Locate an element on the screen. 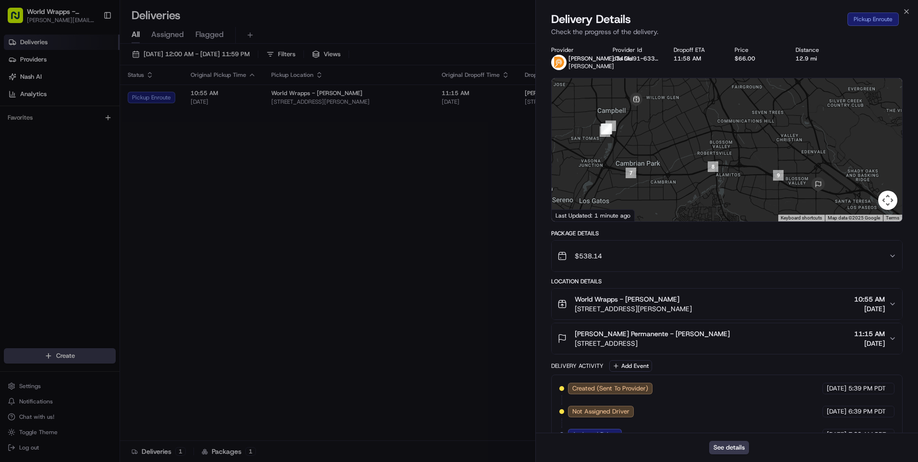 Image resolution: width=918 pixels, height=462 pixels. span: Not Assigned Driver is located at coordinates (601, 411).